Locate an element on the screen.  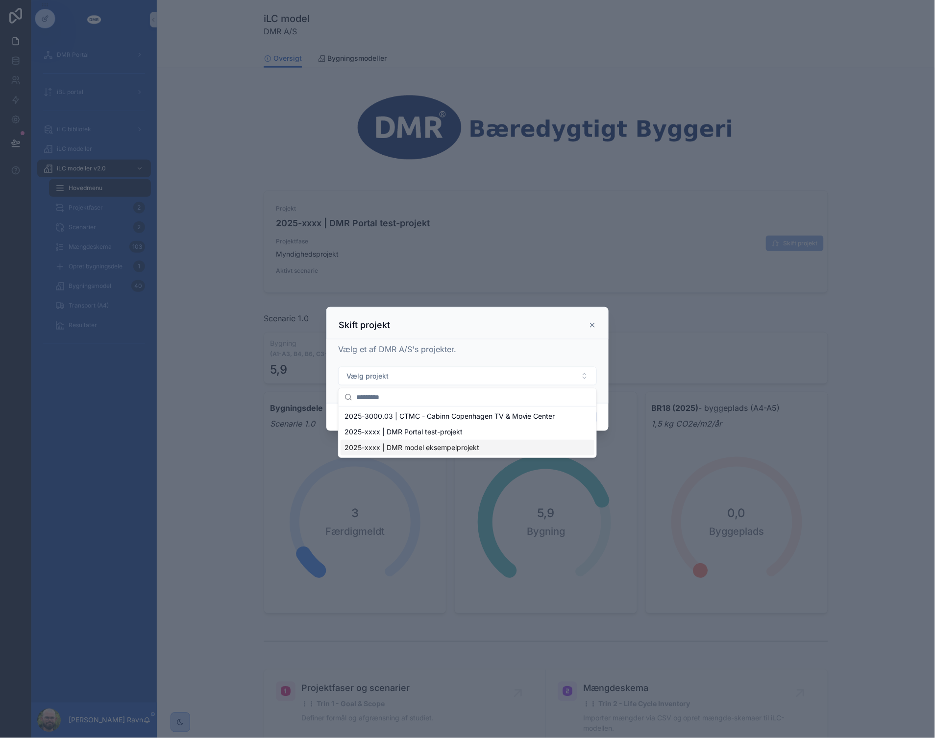
div: Suggestions is located at coordinates (467, 432).